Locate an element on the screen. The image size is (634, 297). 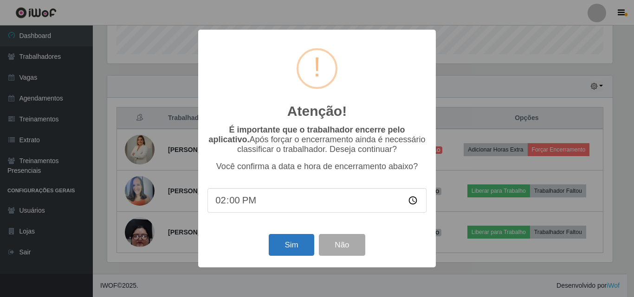
h2: Atenção! is located at coordinates (317, 111).